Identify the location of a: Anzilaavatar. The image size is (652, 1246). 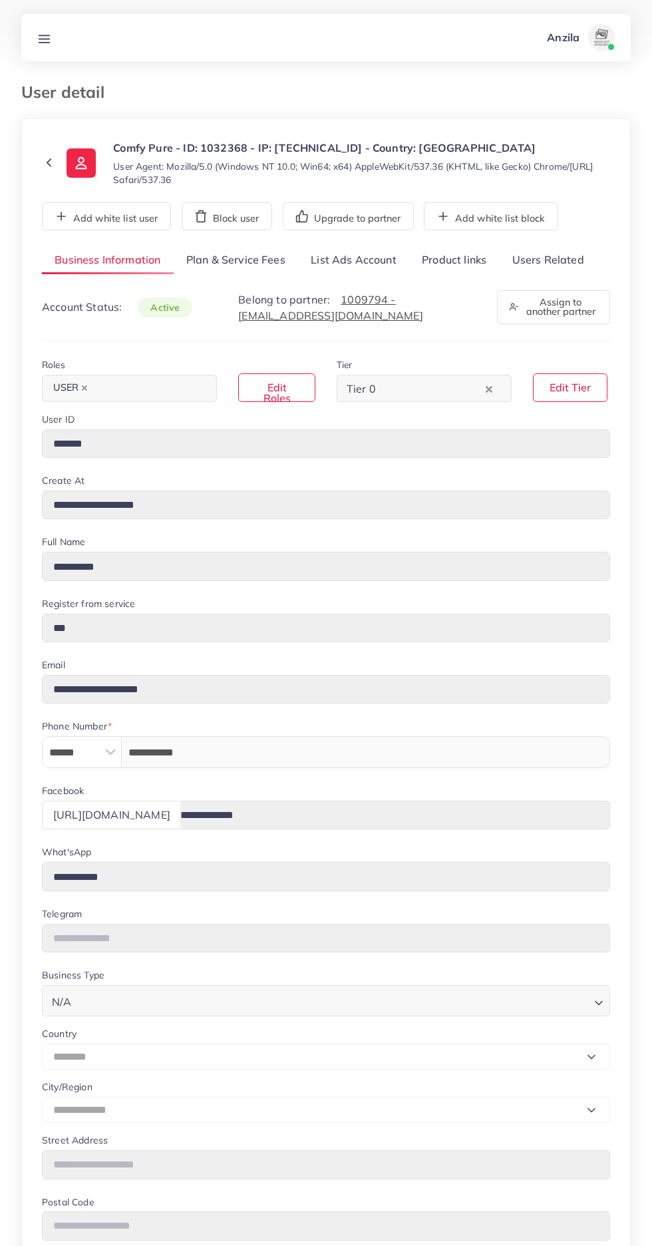
(580, 37).